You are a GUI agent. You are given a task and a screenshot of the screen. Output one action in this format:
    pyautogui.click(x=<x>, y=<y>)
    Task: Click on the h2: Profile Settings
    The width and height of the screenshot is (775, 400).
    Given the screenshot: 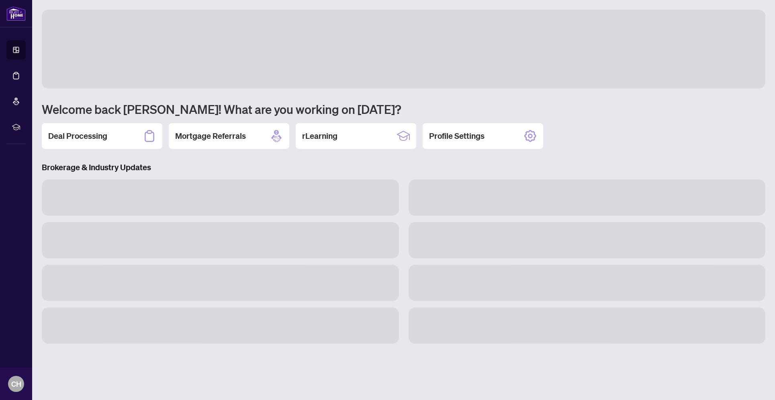 What is the action you would take?
    pyautogui.click(x=457, y=136)
    